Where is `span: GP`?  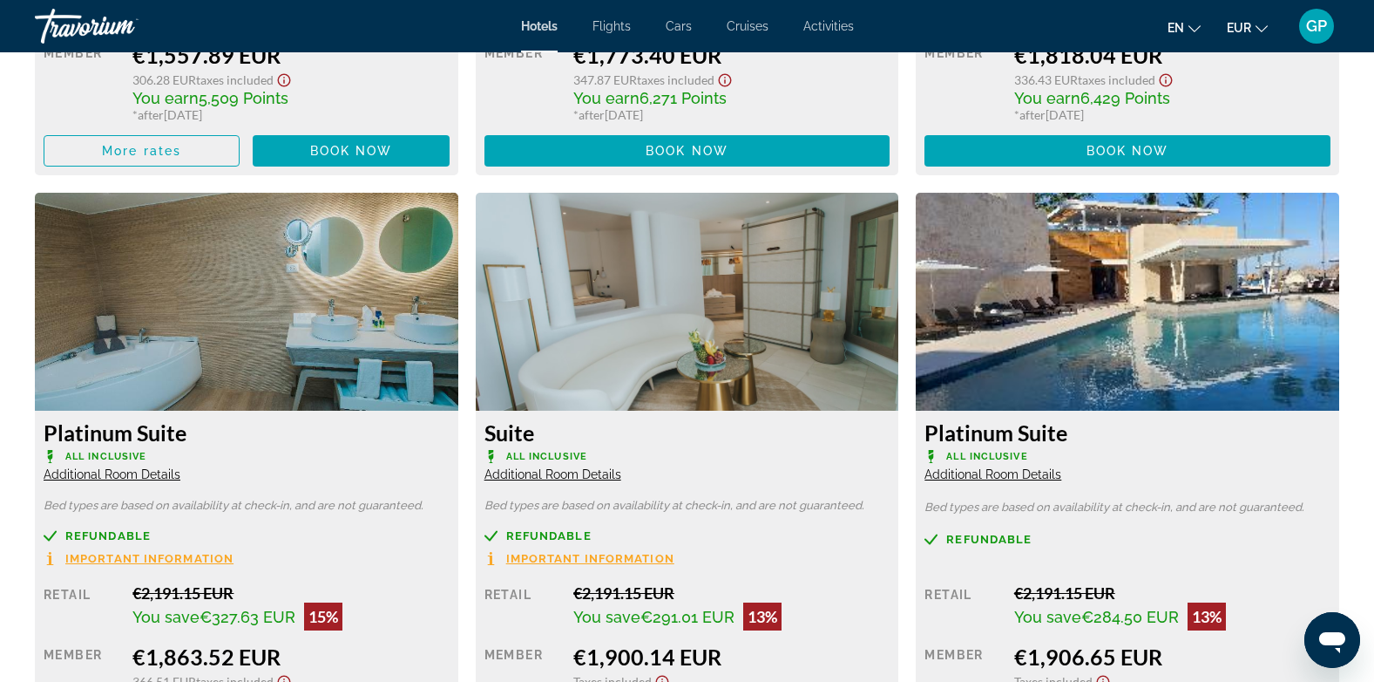 span: GP is located at coordinates (1317, 26).